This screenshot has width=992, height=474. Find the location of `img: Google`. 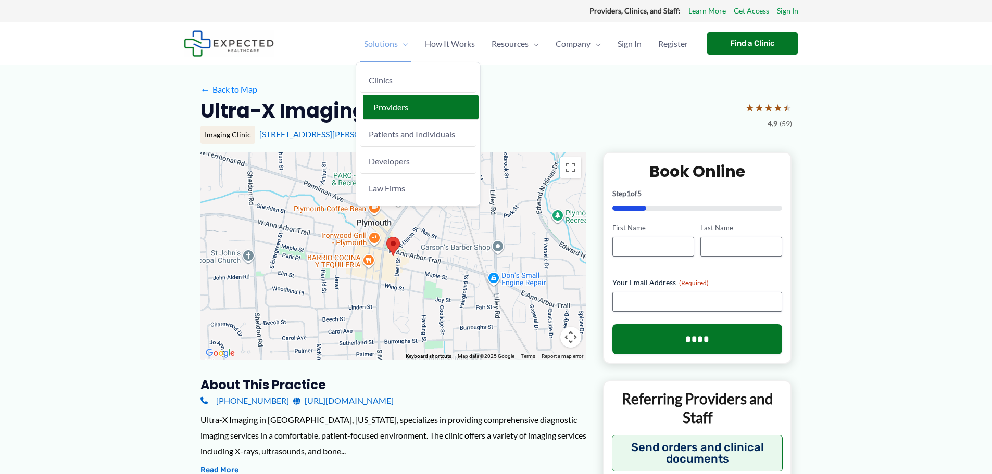

img: Google is located at coordinates (220, 354).